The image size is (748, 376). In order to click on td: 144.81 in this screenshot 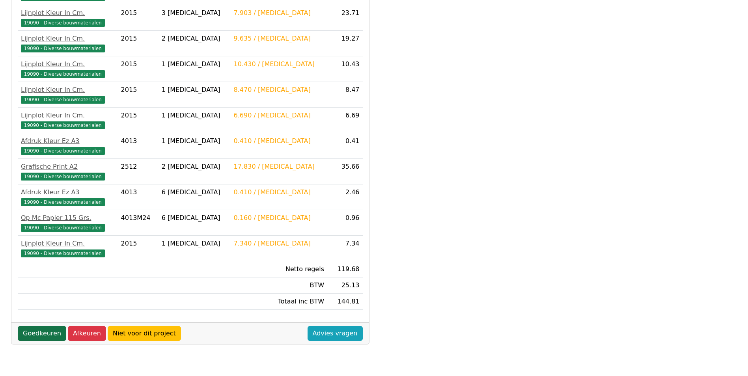, I will do `click(345, 301)`.